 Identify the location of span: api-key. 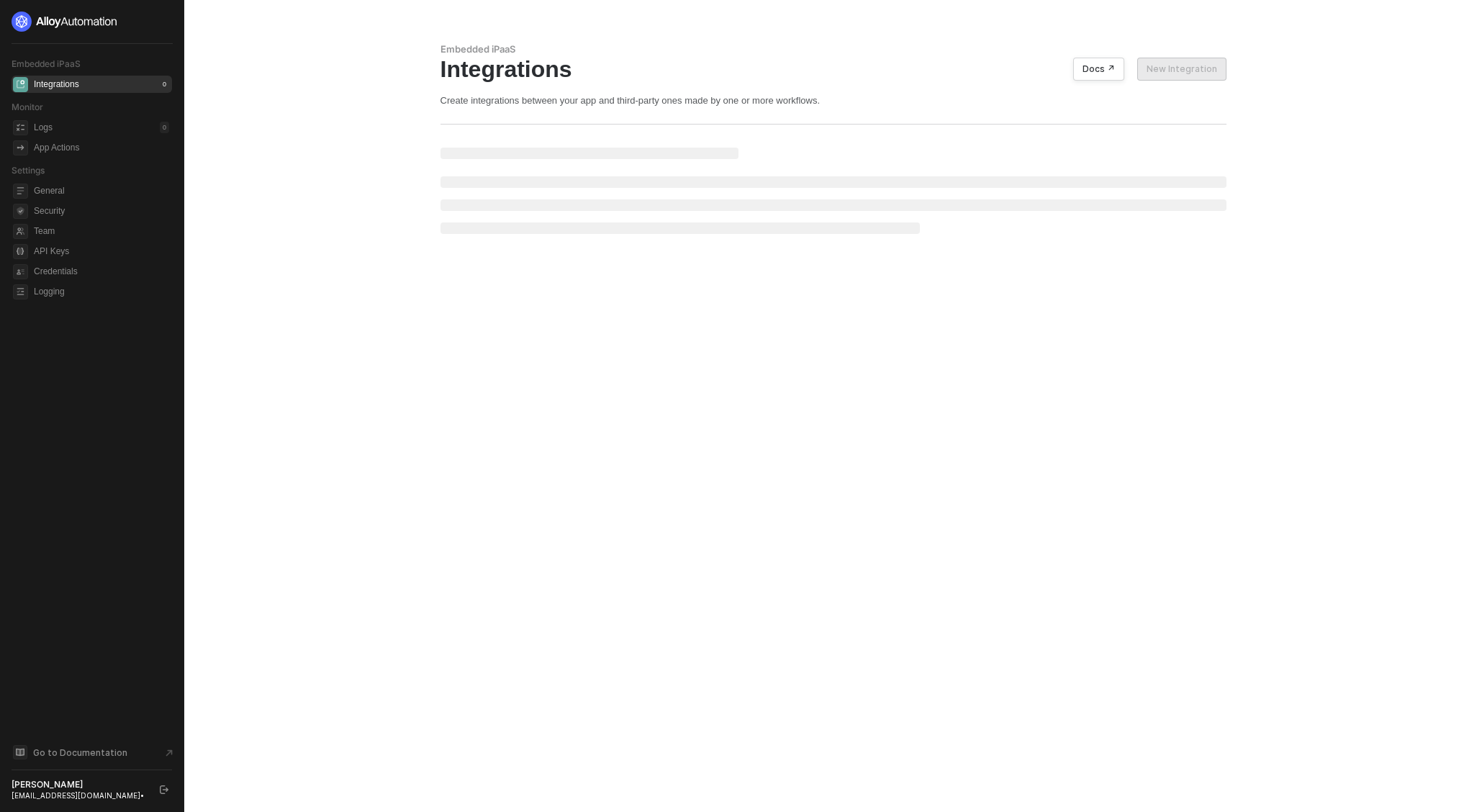
(20, 251).